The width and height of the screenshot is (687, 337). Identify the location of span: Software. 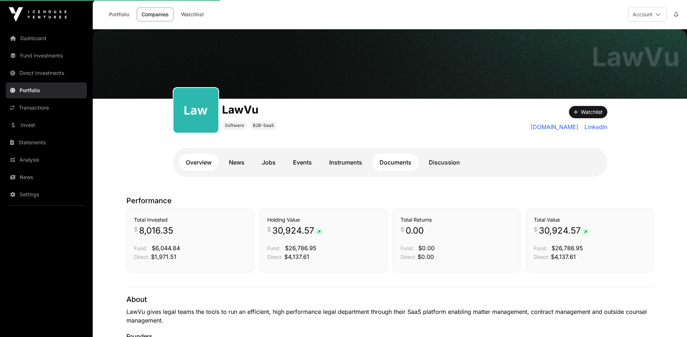
(234, 126).